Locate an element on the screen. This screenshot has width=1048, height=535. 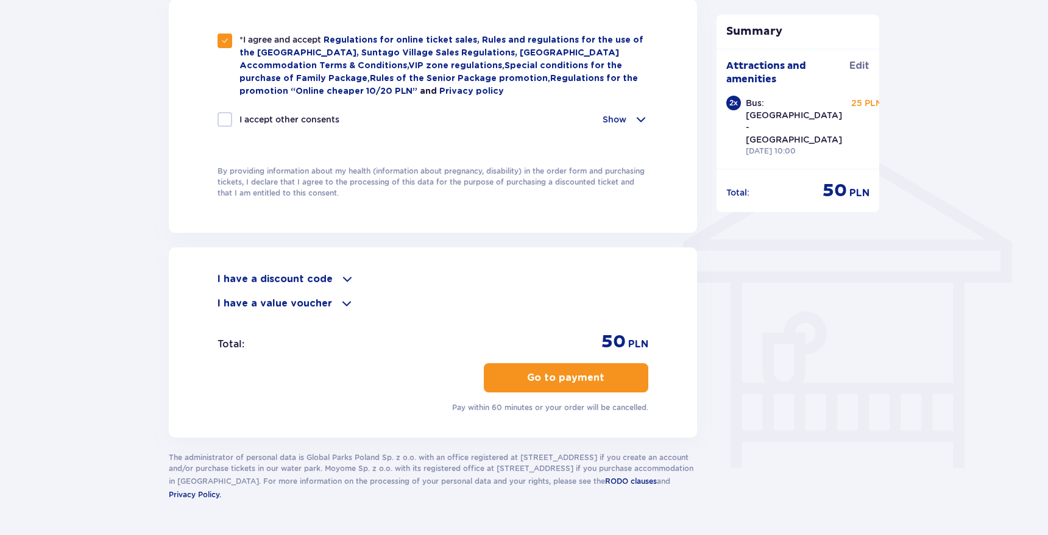
a: Regulations for online ticket sales, is located at coordinates (403, 40).